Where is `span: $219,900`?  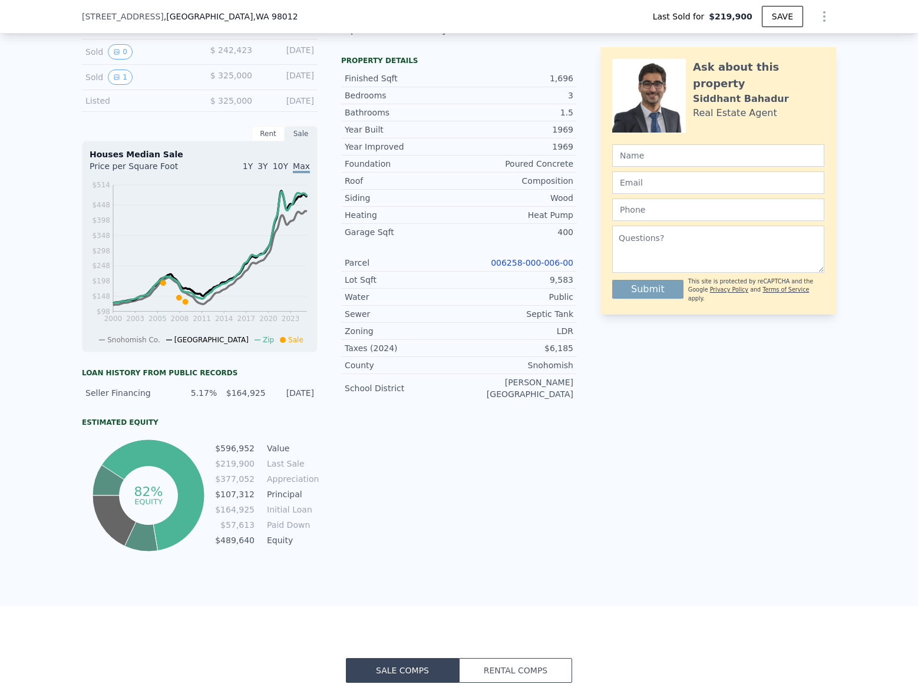
span: $219,900 is located at coordinates (731, 16).